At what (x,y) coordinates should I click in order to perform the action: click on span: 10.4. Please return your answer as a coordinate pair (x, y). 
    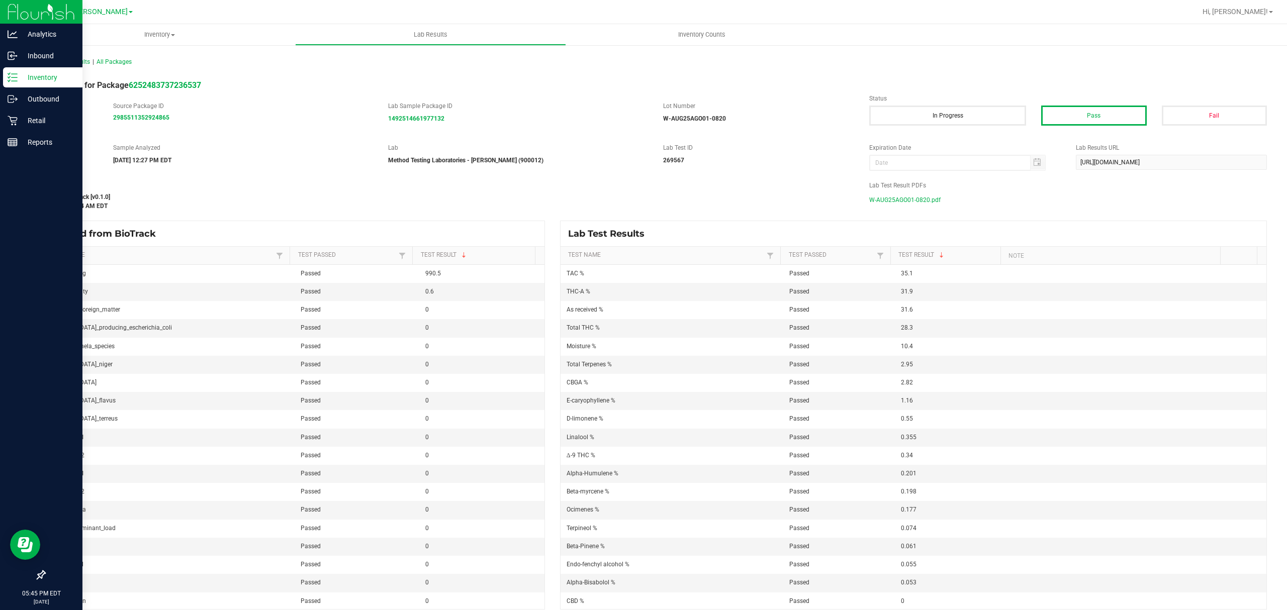
    Looking at the image, I should click on (907, 346).